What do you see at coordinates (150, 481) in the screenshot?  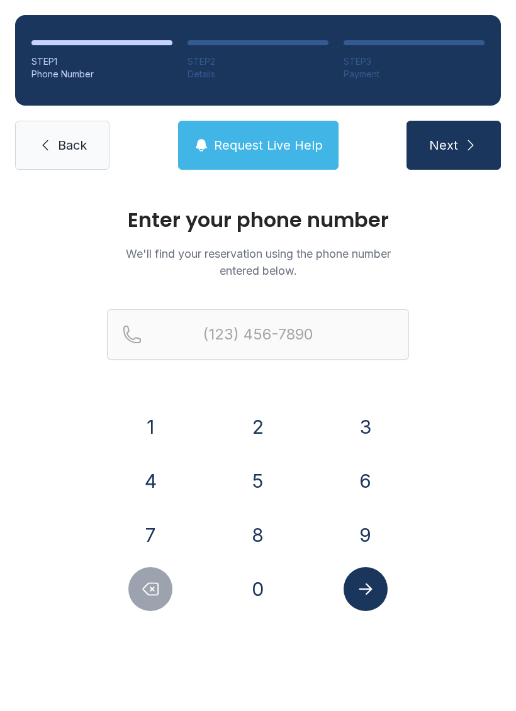 I see `button: 4` at bounding box center [150, 481].